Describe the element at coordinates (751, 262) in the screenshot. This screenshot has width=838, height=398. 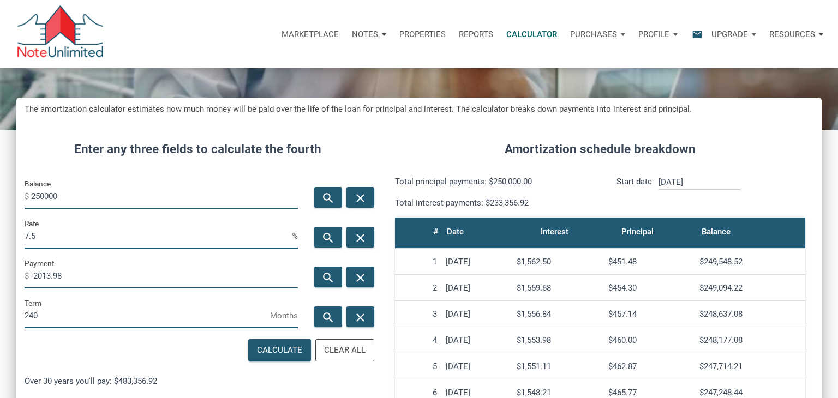
I see `div: $249,548.52` at that location.